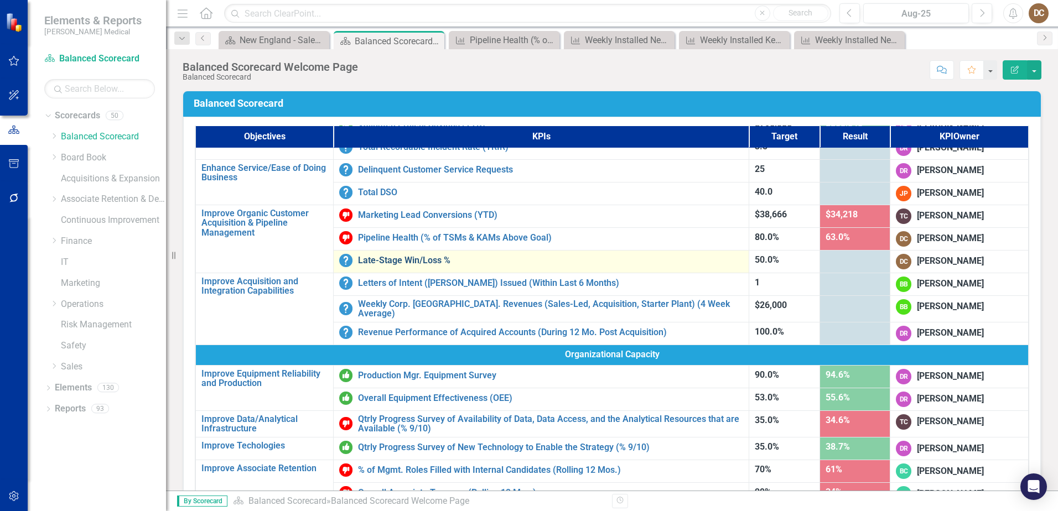 The height and width of the screenshot is (511, 1058). Describe the element at coordinates (761, 146) in the screenshot. I see `span: 3.5` at that location.